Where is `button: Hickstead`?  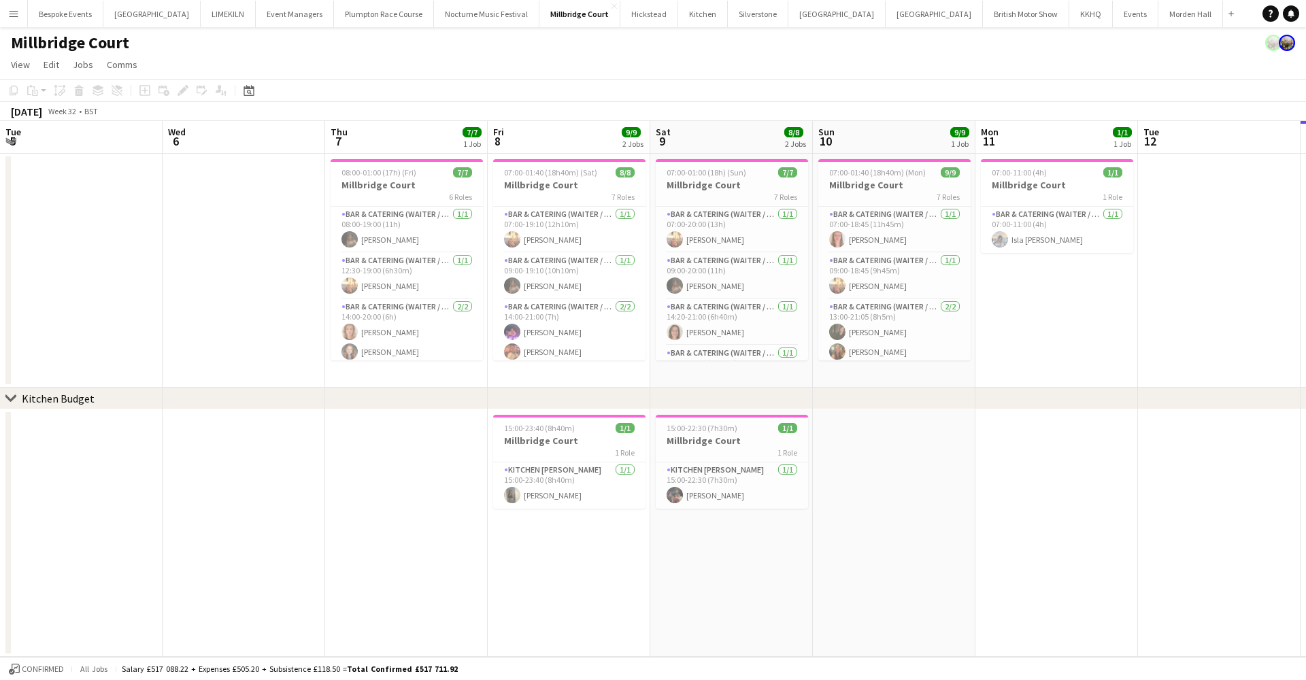
button: Hickstead is located at coordinates (649, 14).